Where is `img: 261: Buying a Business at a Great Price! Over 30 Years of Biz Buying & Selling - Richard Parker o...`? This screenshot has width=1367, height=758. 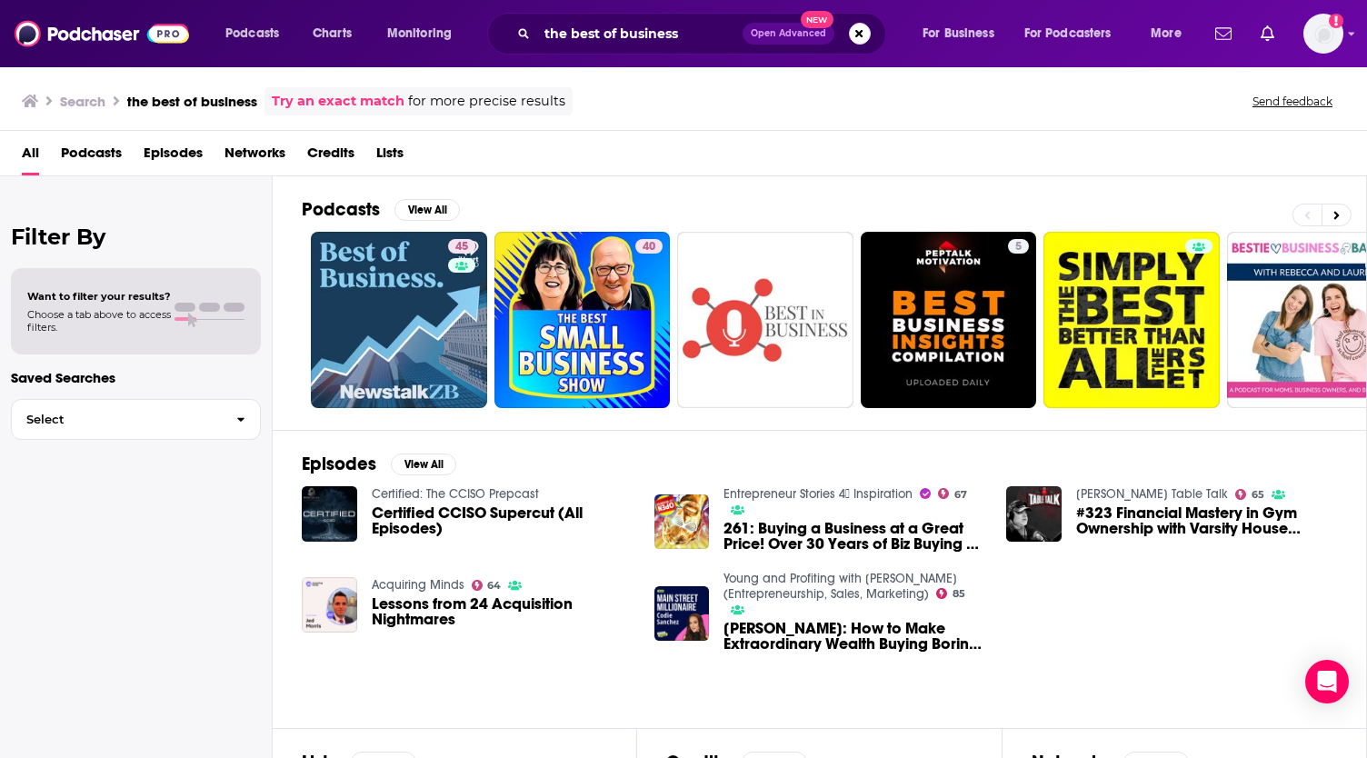
img: 261: Buying a Business at a Great Price! Over 30 Years of Biz Buying & Selling - Richard Parker o... is located at coordinates (682, 522).